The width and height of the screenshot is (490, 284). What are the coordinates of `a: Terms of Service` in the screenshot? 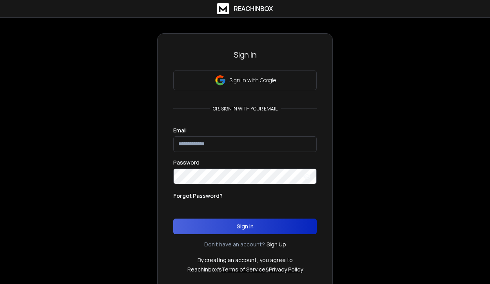 It's located at (243, 269).